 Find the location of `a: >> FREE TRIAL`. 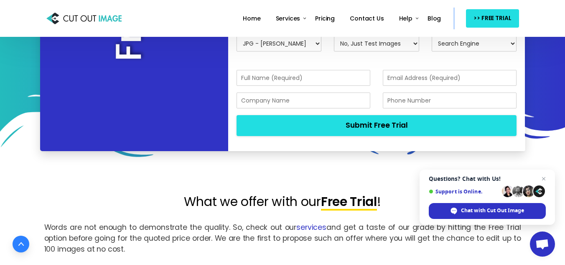

a: >> FREE TRIAL is located at coordinates (493, 18).